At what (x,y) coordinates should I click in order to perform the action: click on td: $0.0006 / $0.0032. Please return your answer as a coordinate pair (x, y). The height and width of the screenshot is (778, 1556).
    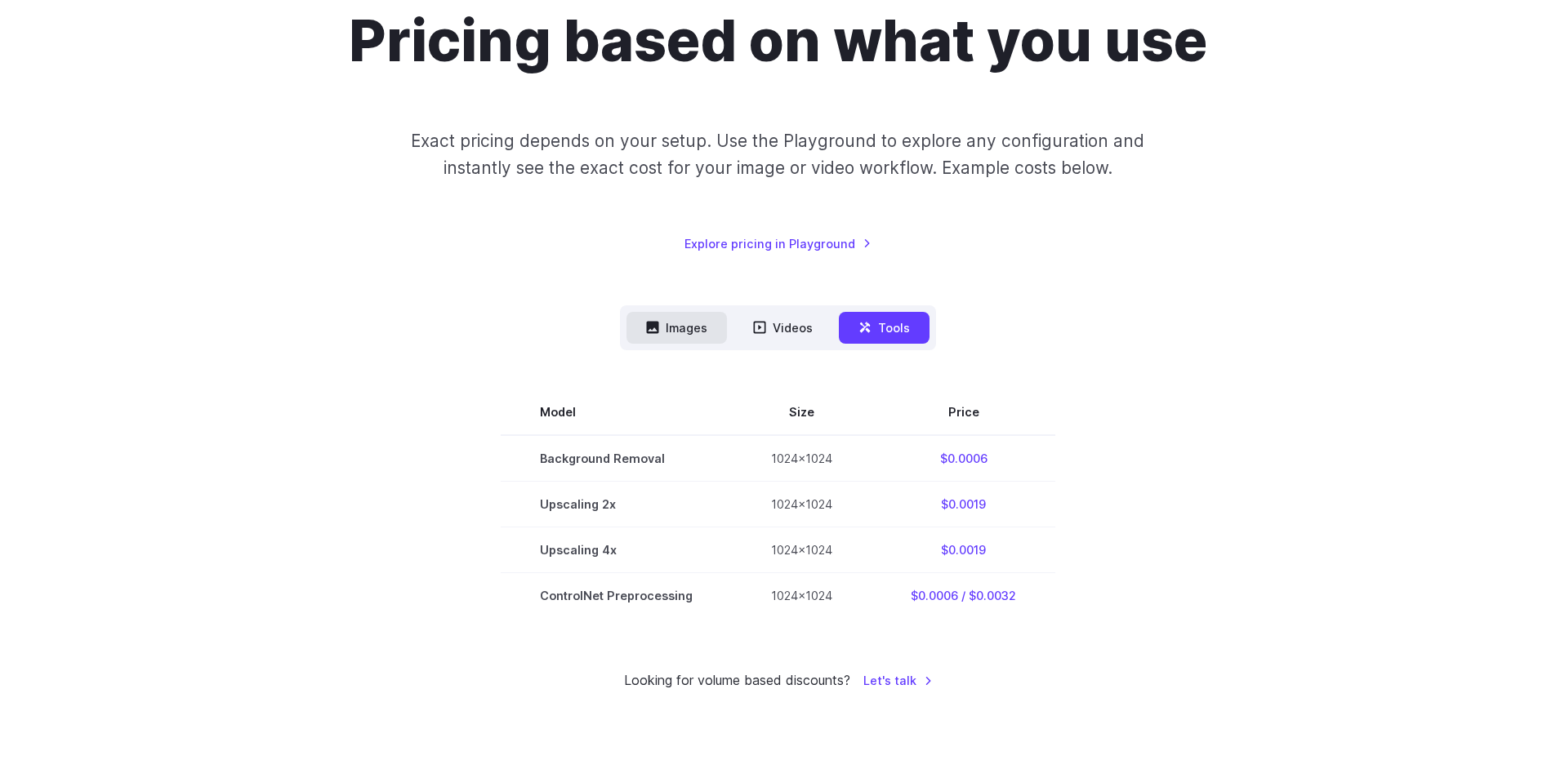
    Looking at the image, I should click on (963, 595).